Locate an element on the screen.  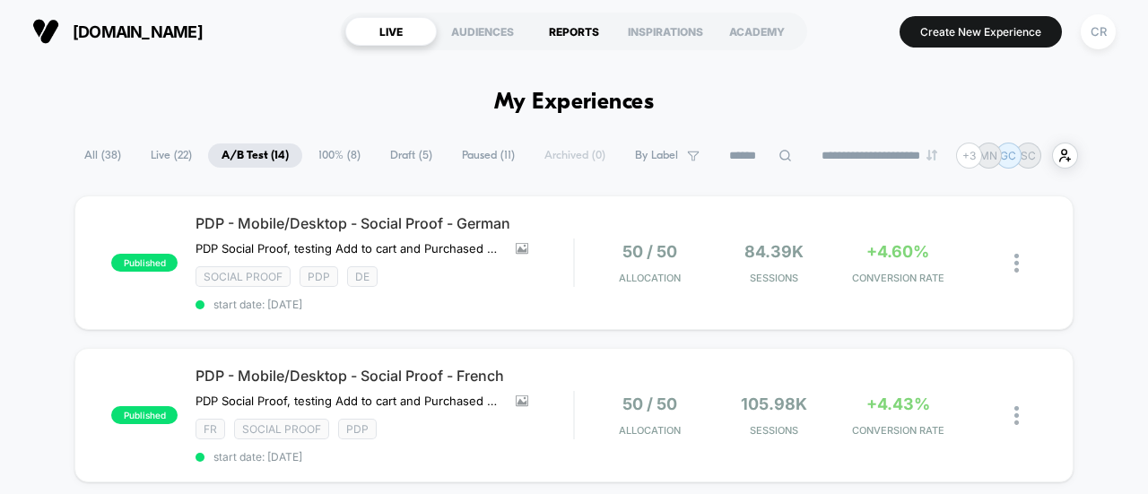
div: CR is located at coordinates (1097, 31).